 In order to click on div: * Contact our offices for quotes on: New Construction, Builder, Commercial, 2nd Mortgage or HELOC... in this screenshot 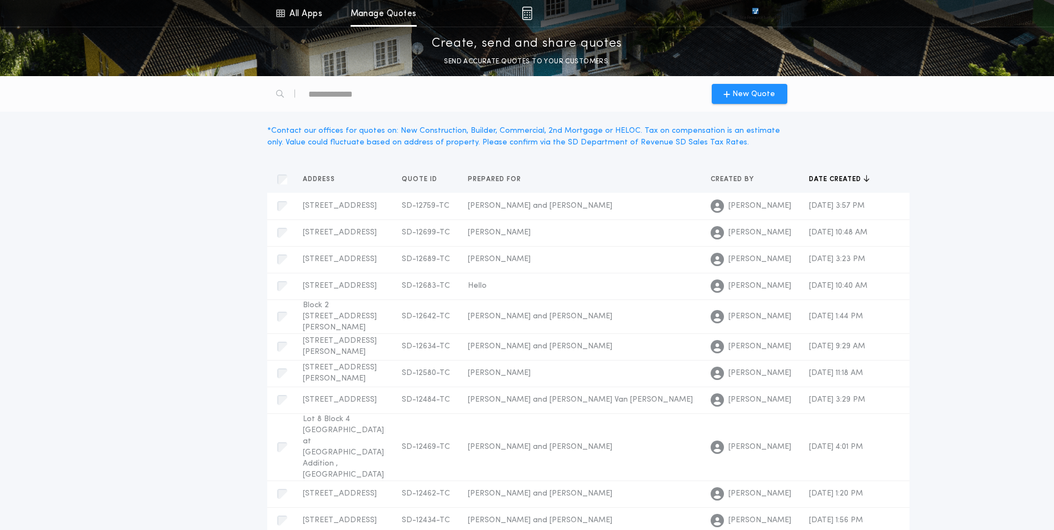, I will do `click(527, 137)`.